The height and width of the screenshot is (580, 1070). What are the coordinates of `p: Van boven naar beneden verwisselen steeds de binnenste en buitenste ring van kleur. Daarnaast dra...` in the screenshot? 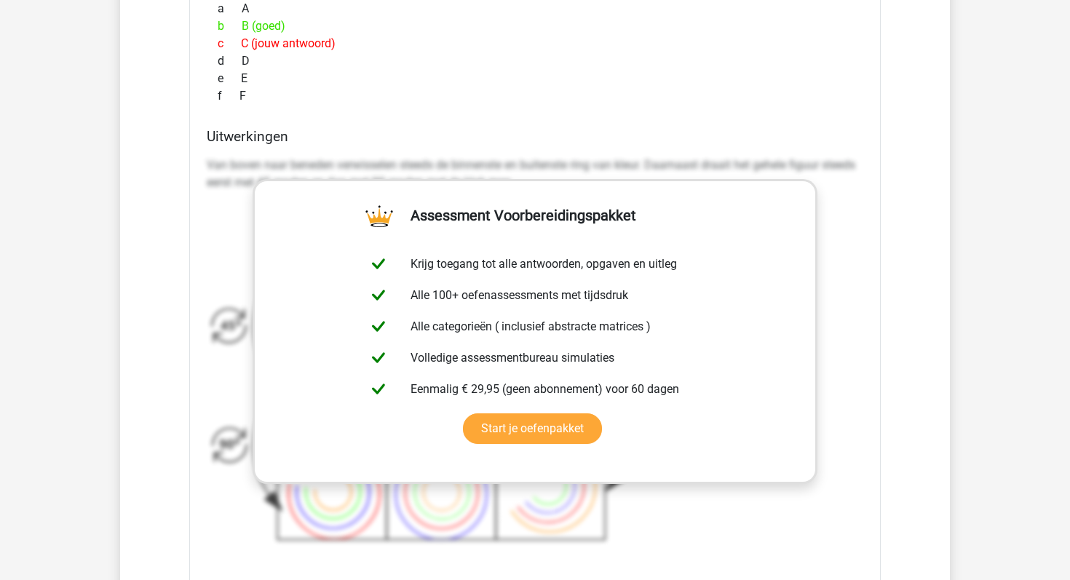 It's located at (535, 174).